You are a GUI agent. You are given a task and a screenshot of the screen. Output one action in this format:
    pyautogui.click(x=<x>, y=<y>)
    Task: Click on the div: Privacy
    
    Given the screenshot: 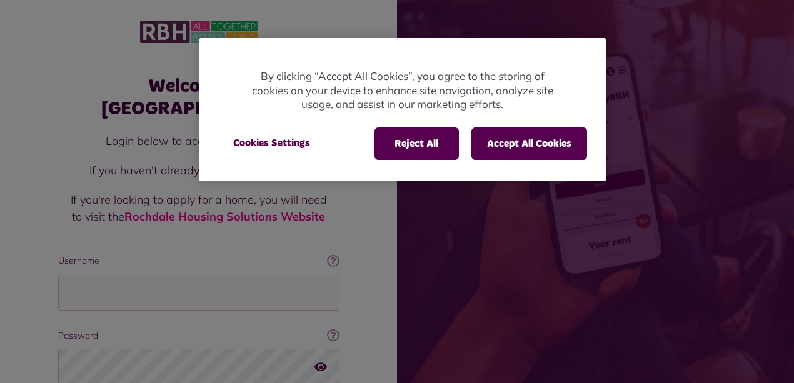 What is the action you would take?
    pyautogui.click(x=403, y=109)
    